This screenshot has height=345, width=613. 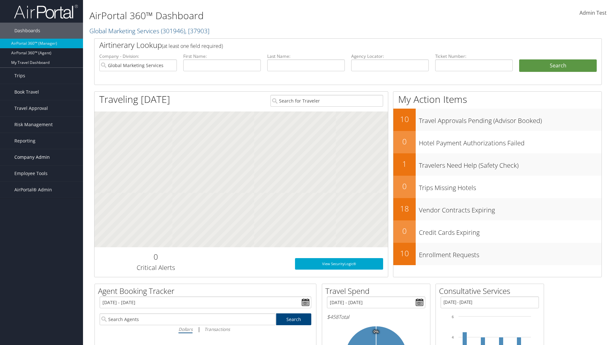 What do you see at coordinates (149, 31) in the screenshot?
I see `a: Global Marketing Services` at bounding box center [149, 31].